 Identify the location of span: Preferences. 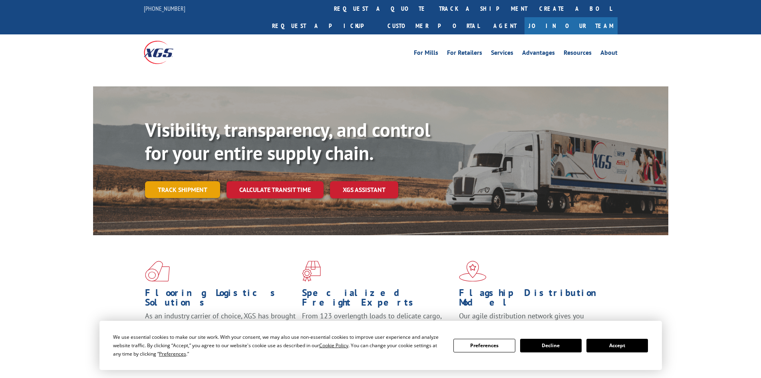
(173, 353).